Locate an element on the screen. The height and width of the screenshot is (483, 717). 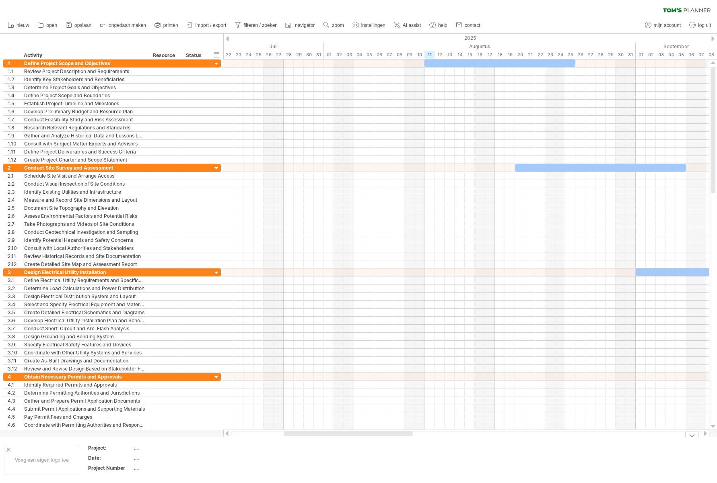
div: woensdag, 13 Augustus 2025 is located at coordinates (449, 55).